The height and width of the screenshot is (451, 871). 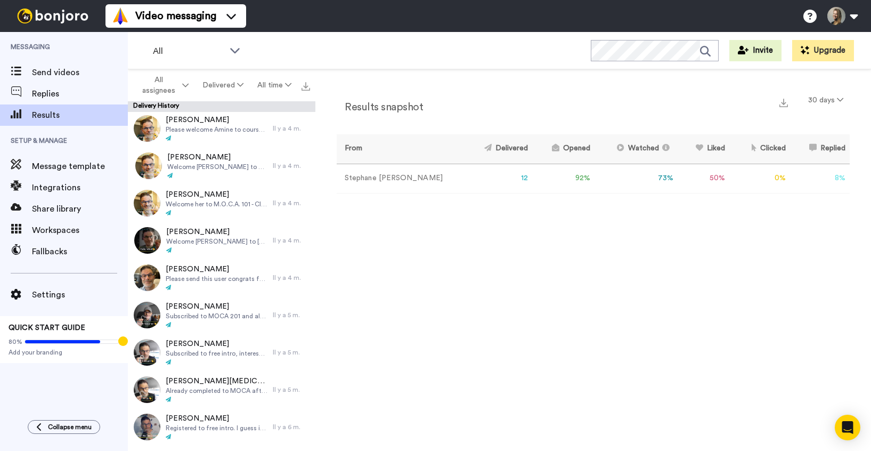 I want to click on td: 50 %, so click(x=704, y=178).